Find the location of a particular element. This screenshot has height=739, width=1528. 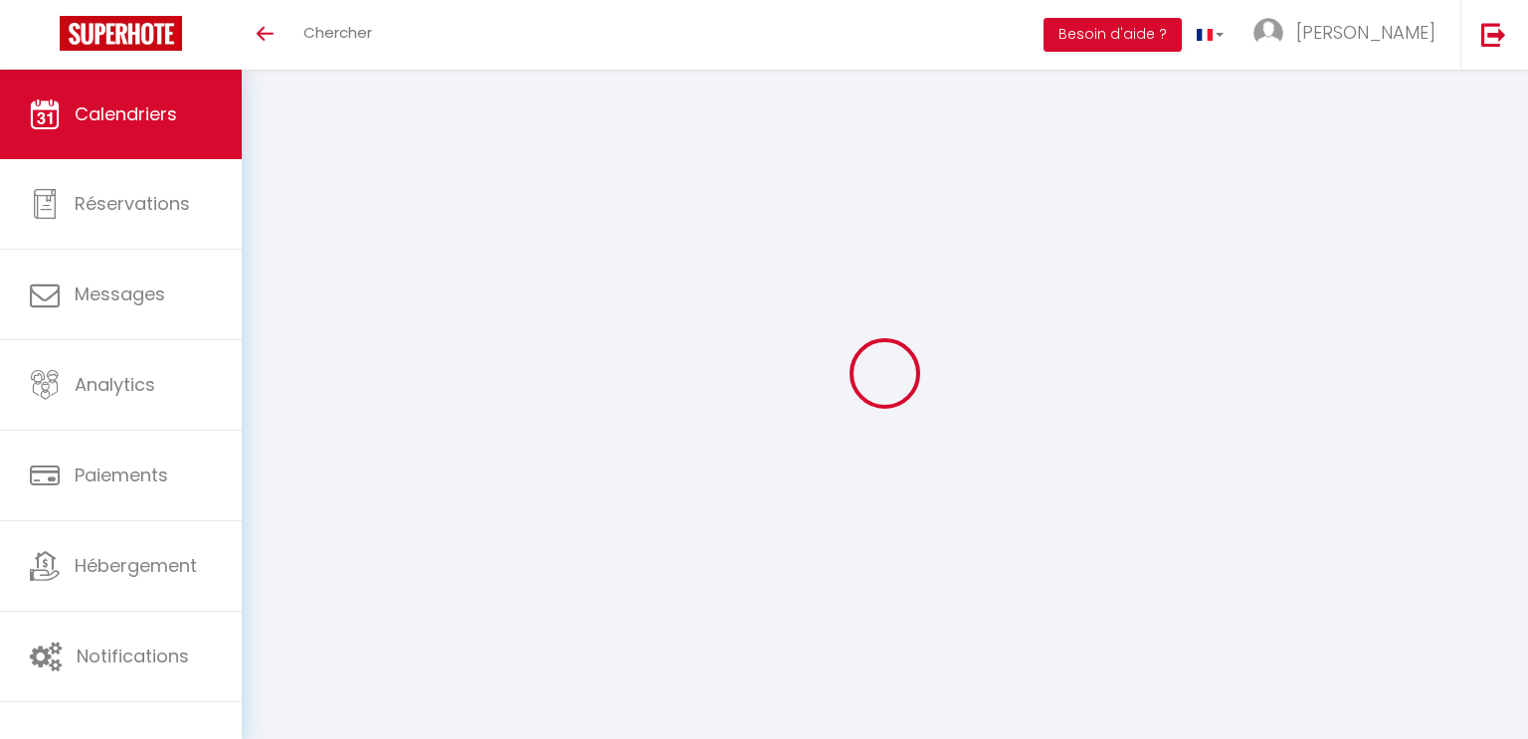

span: Hébergement is located at coordinates (135, 565).